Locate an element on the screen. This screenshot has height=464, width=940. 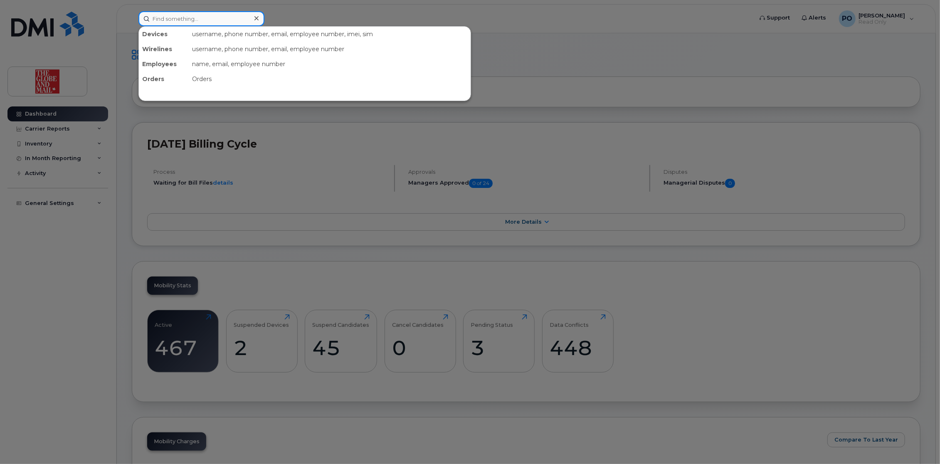
div: username, phone number, email, employee number, imei, sim is located at coordinates (330, 34).